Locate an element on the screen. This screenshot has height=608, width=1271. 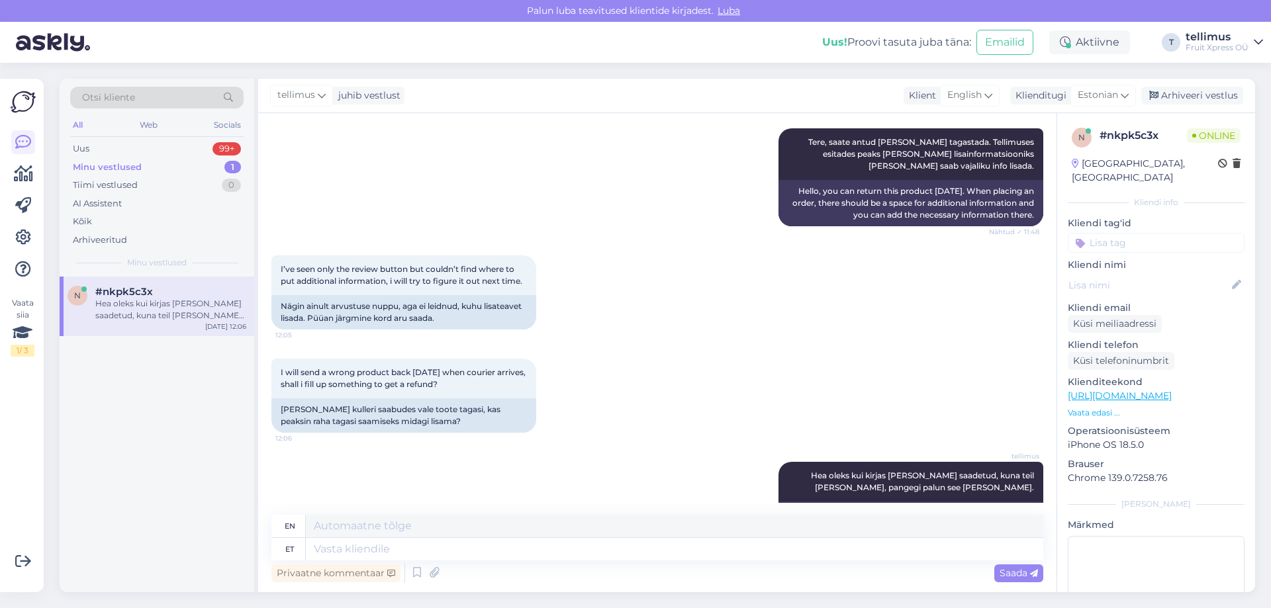
p: Chrome 139.0.7258.76 is located at coordinates (1156, 478).